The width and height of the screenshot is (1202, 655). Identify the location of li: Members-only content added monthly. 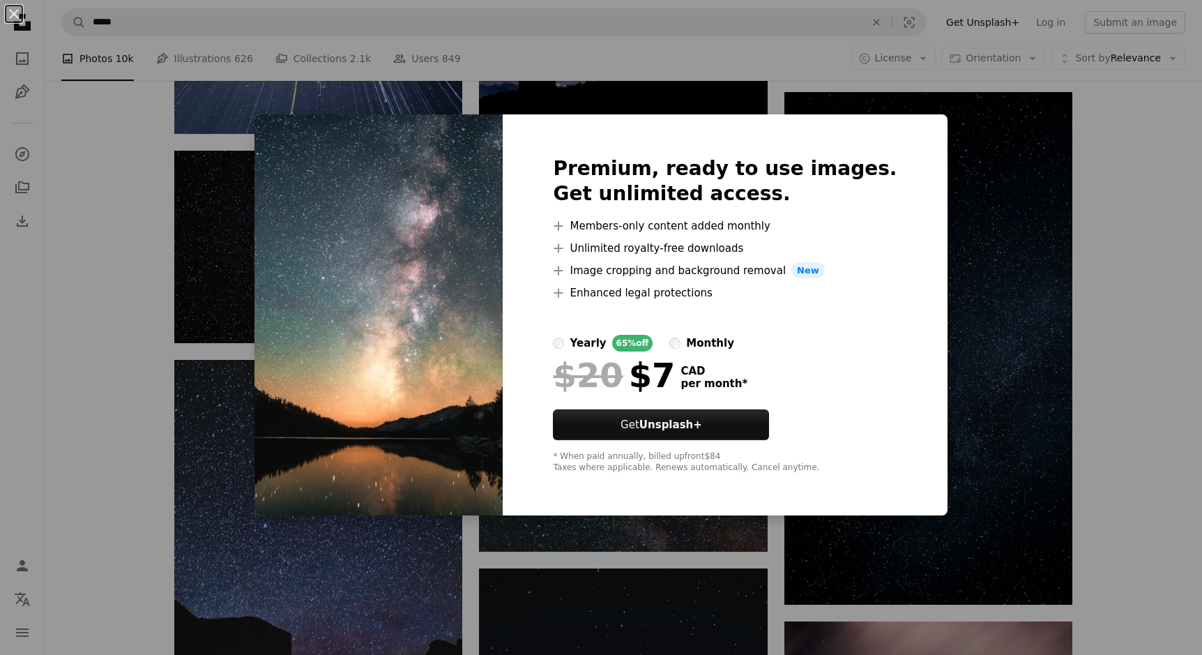
(725, 226).